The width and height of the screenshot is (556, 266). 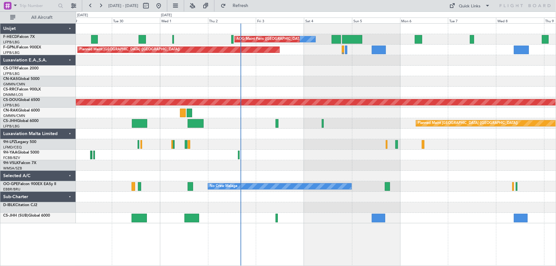 What do you see at coordinates (10, 121) in the screenshot?
I see `span: CS-JHH` at bounding box center [10, 121].